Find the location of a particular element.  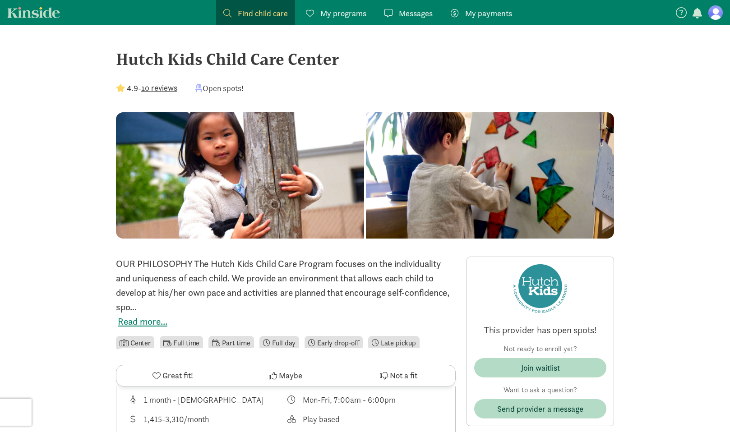

li: Full day is located at coordinates (279, 343).